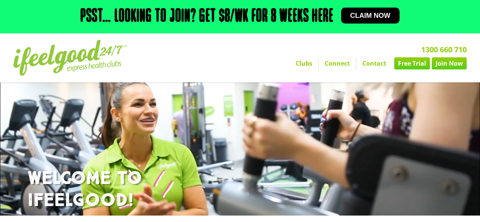 This screenshot has width=480, height=222. What do you see at coordinates (240, 190) in the screenshot?
I see `h1: WELCOME TO IFEELGOOD!` at bounding box center [240, 190].